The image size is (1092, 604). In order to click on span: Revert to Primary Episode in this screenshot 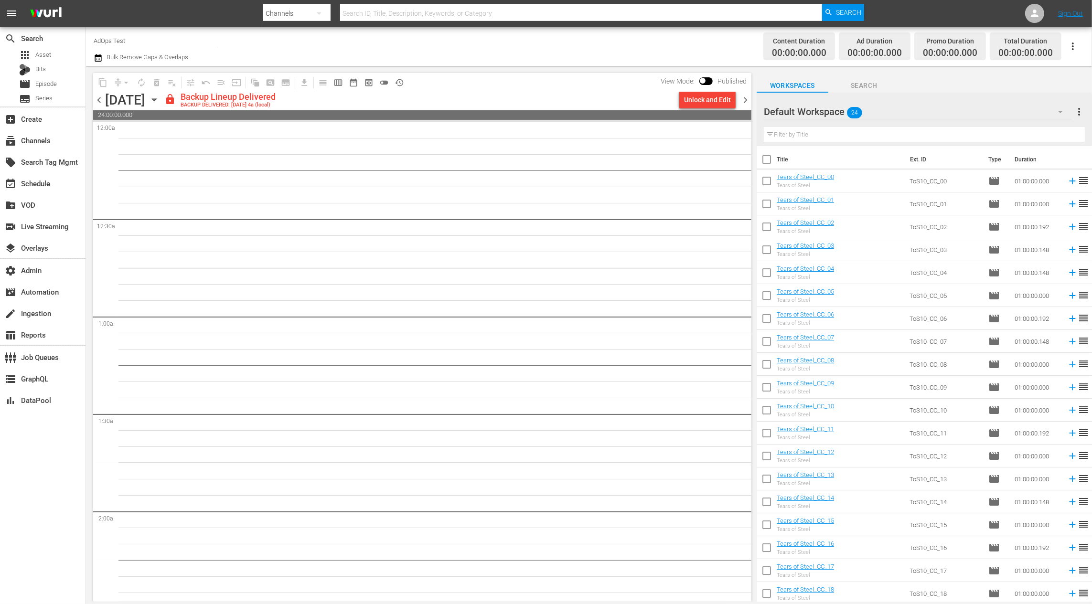, I will do `click(206, 83)`.